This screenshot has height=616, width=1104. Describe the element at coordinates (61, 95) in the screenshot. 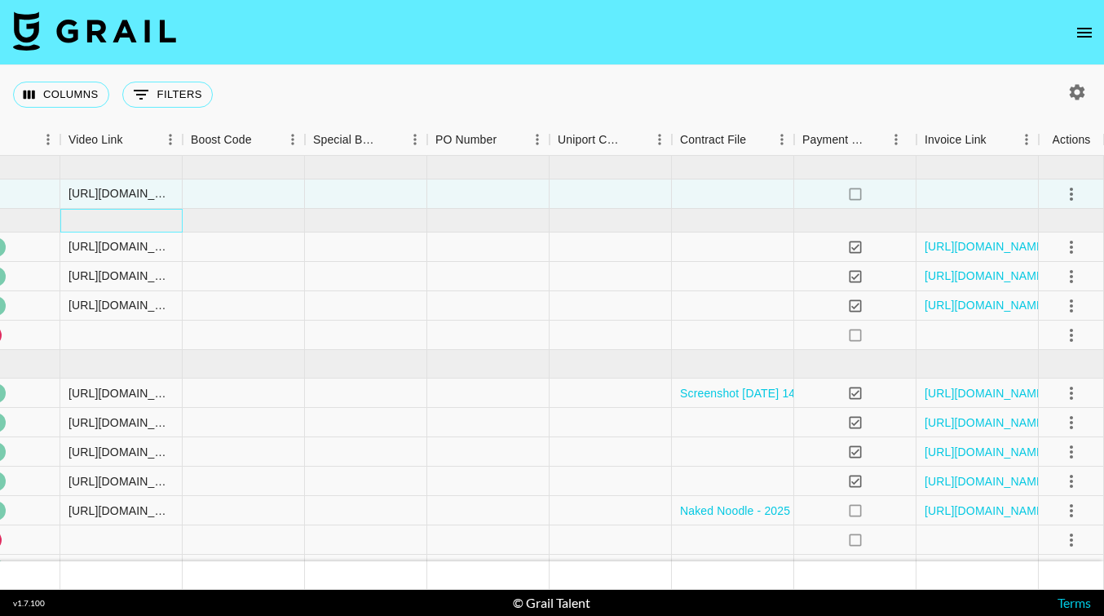

I see `button: Select columns` at that location.